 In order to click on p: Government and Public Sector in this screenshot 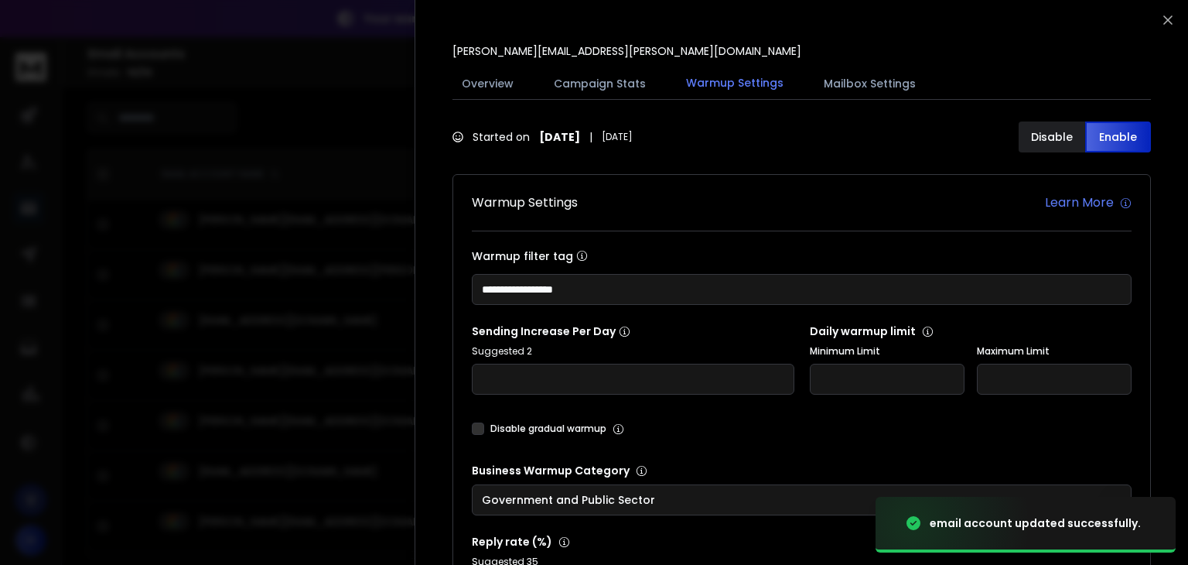, I will do `click(572, 500)`.